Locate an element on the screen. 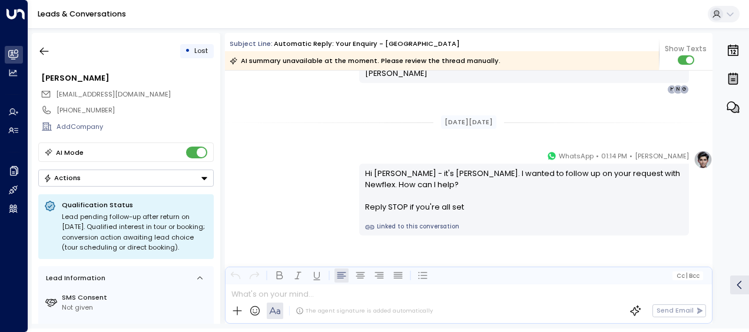 The height and width of the screenshot is (332, 749). div: Not given is located at coordinates (135, 307).